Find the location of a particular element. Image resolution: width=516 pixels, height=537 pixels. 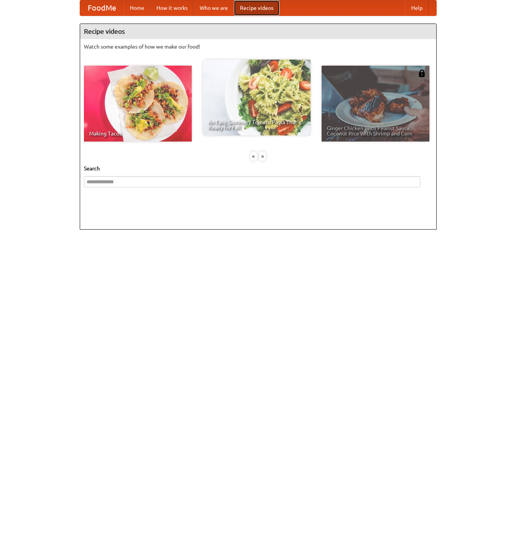

h4: Recipe videos is located at coordinates (258, 31).